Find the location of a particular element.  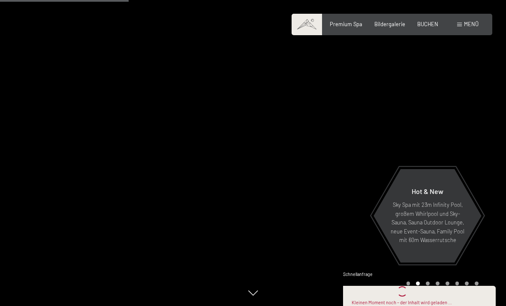

span: Premium Spa is located at coordinates (346, 24).